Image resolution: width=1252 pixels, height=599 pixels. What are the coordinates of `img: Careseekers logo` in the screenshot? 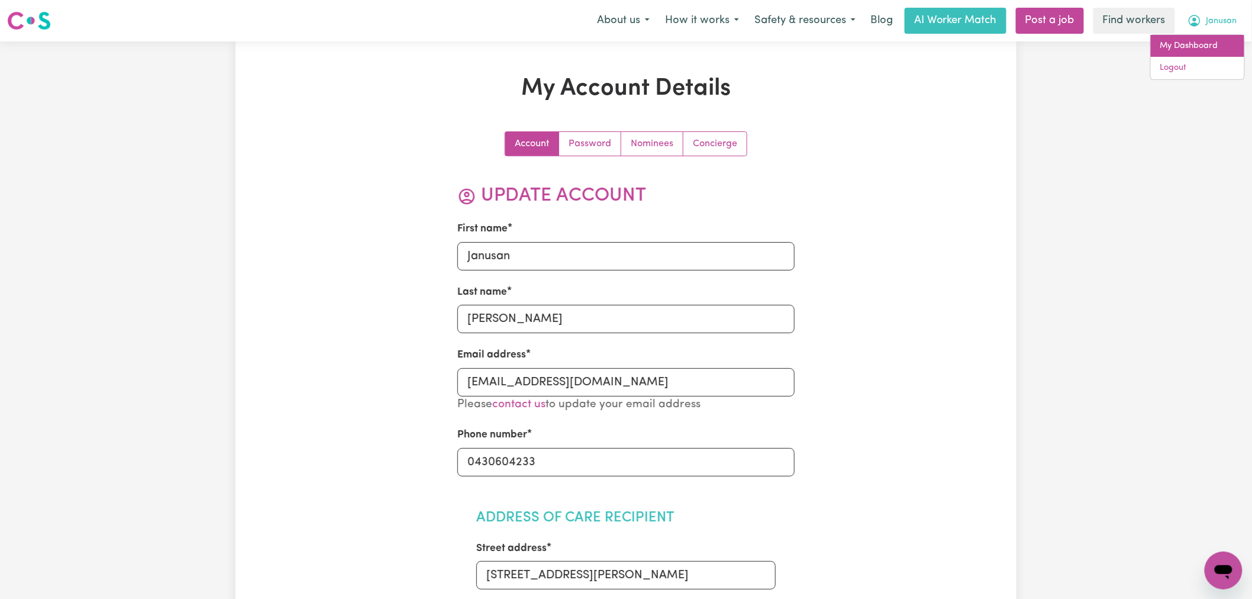 It's located at (29, 21).